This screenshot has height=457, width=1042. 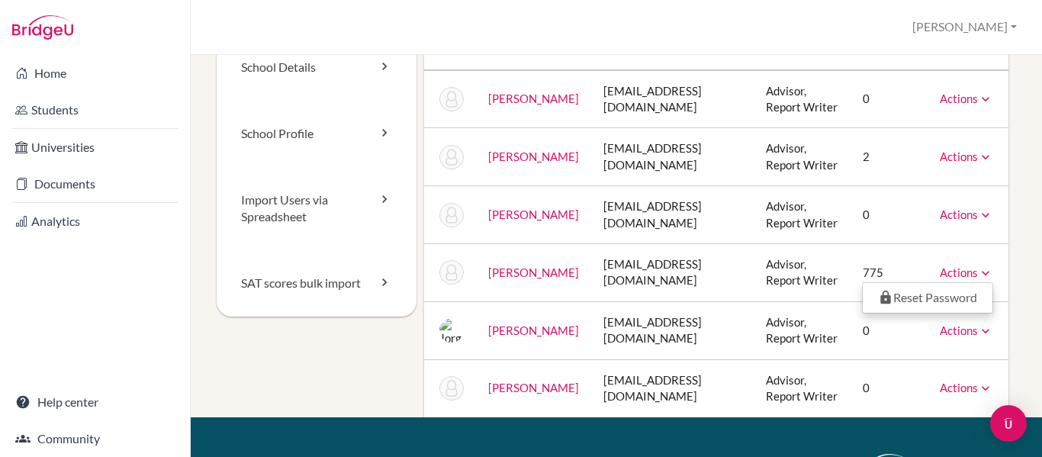 What do you see at coordinates (452, 272) in the screenshot?
I see `img: Rene Fernandez` at bounding box center [452, 272].